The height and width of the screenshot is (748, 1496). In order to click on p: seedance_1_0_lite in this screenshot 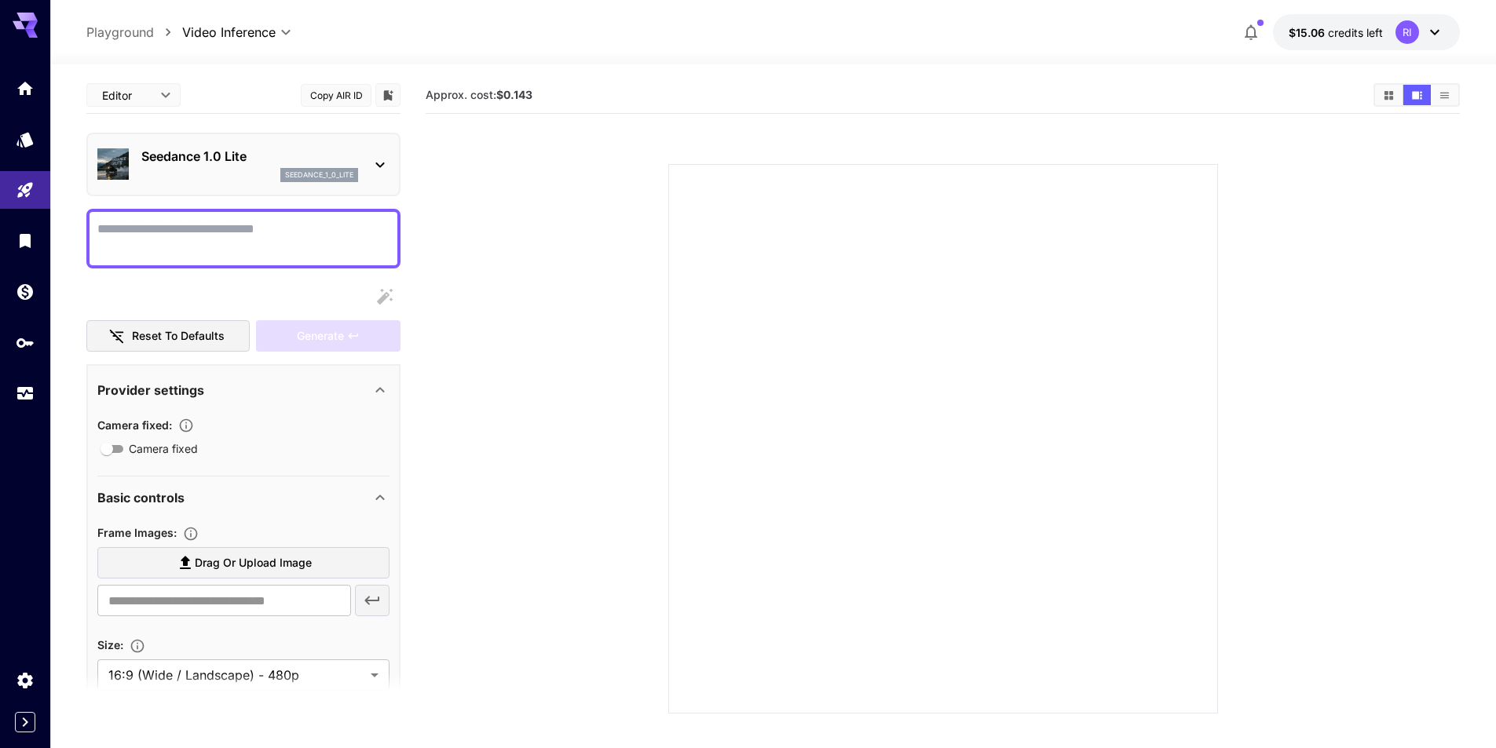, I will do `click(319, 175)`.